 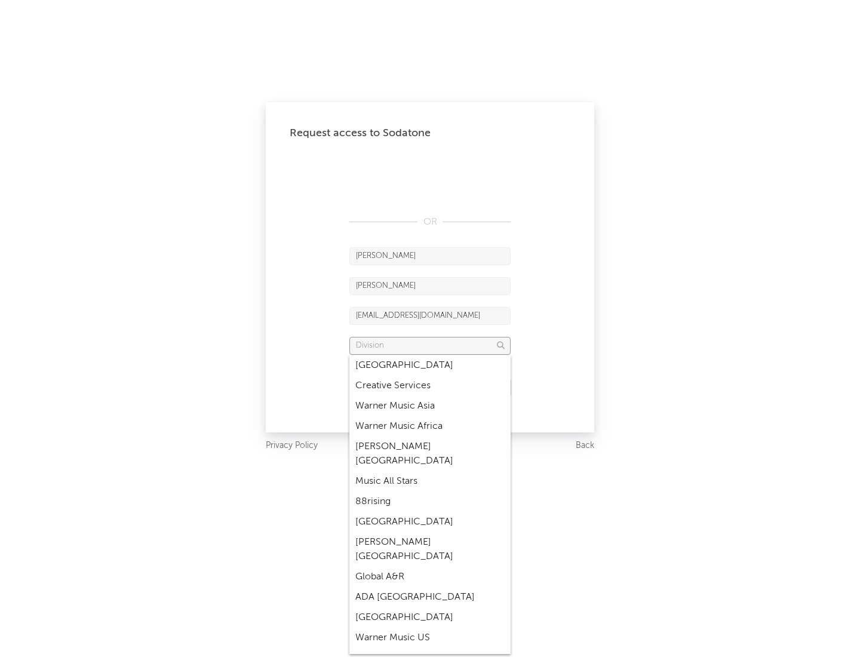 What do you see at coordinates (430, 406) in the screenshot?
I see `div: Warner Music Asia` at bounding box center [430, 406].